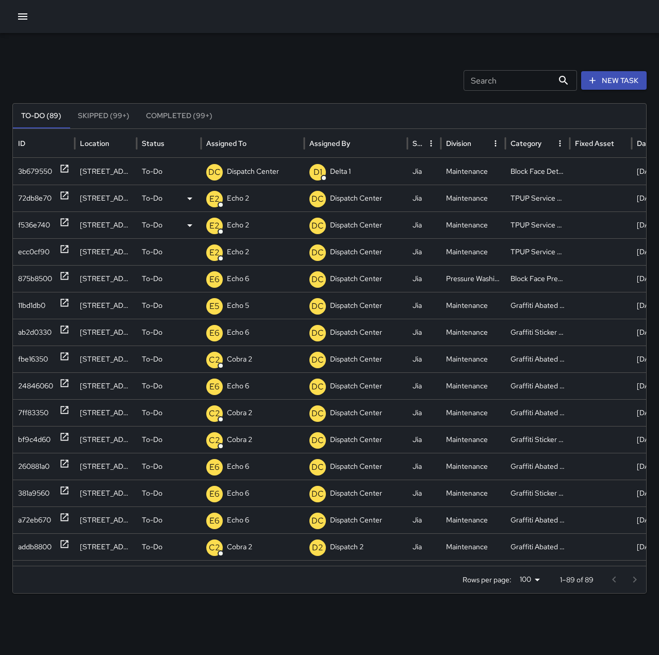 The height and width of the screenshot is (655, 659). What do you see at coordinates (347, 547) in the screenshot?
I see `p: Dispatch 2` at bounding box center [347, 547].